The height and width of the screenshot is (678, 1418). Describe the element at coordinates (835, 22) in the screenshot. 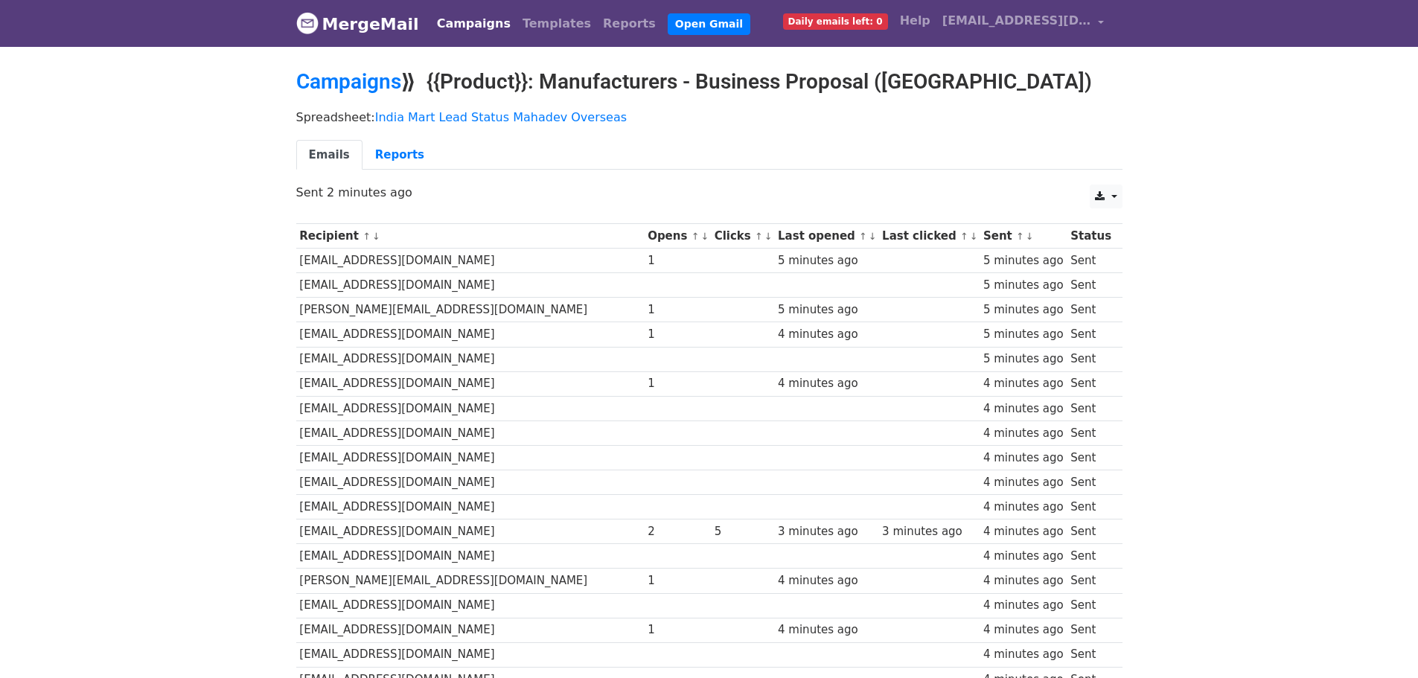

I see `span: Daily emails left: 0` at that location.